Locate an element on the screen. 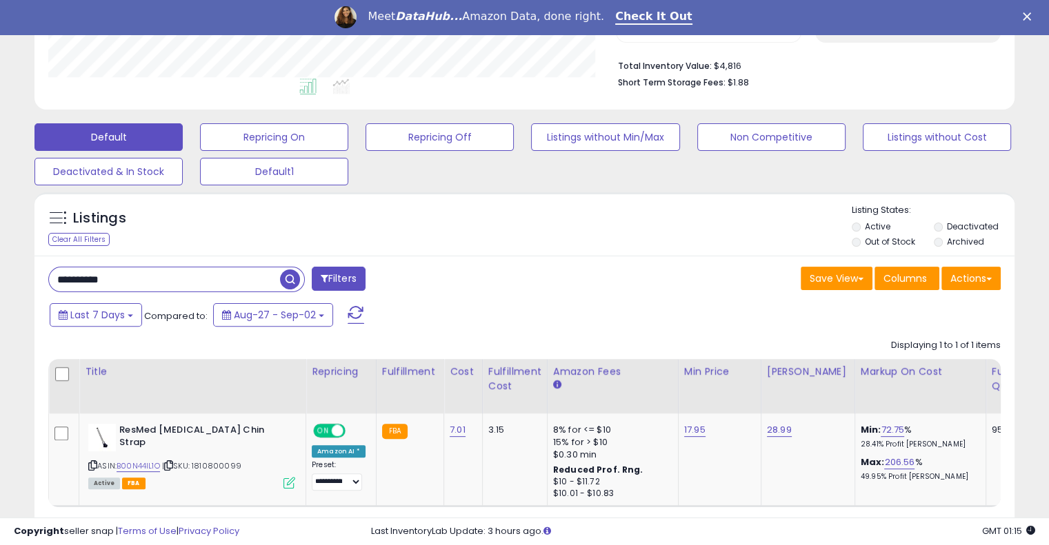 This screenshot has height=545, width=1049. h5: Listings is located at coordinates (99, 219).